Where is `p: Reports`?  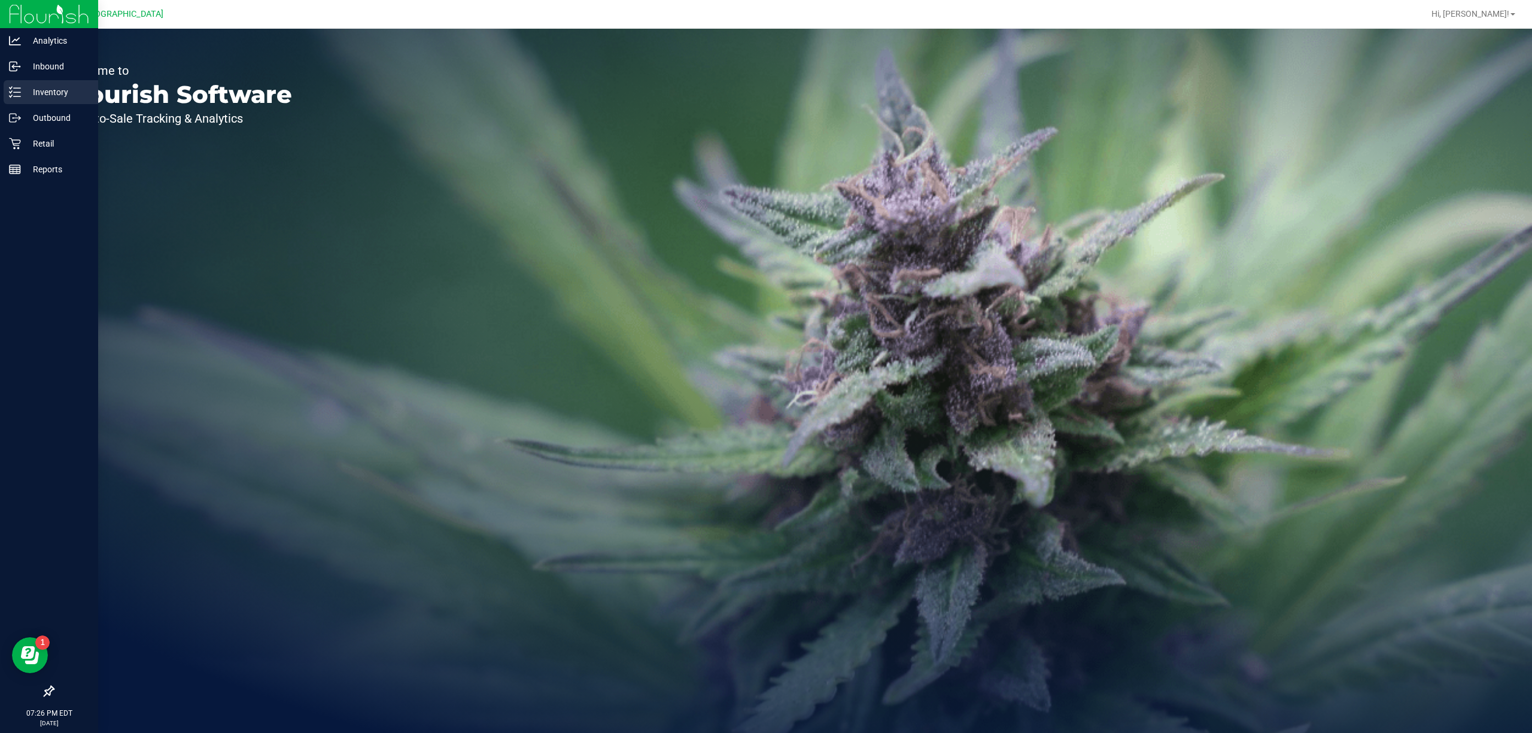
p: Reports is located at coordinates (57, 169).